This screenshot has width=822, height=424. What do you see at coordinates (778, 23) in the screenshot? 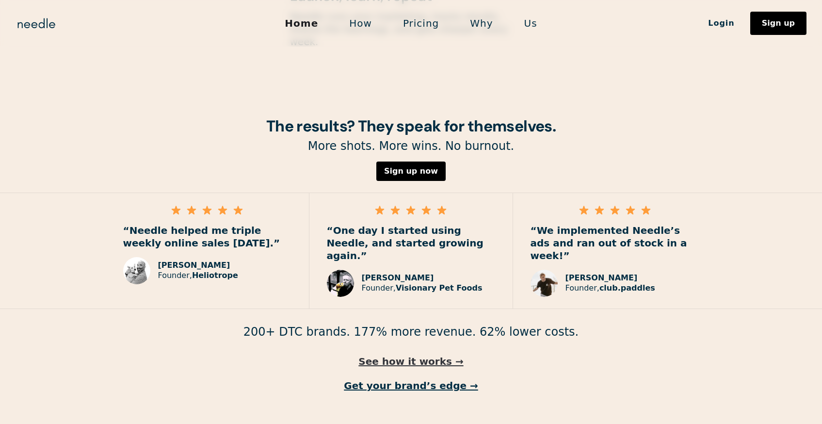
I see `div: Sign up` at bounding box center [778, 23].